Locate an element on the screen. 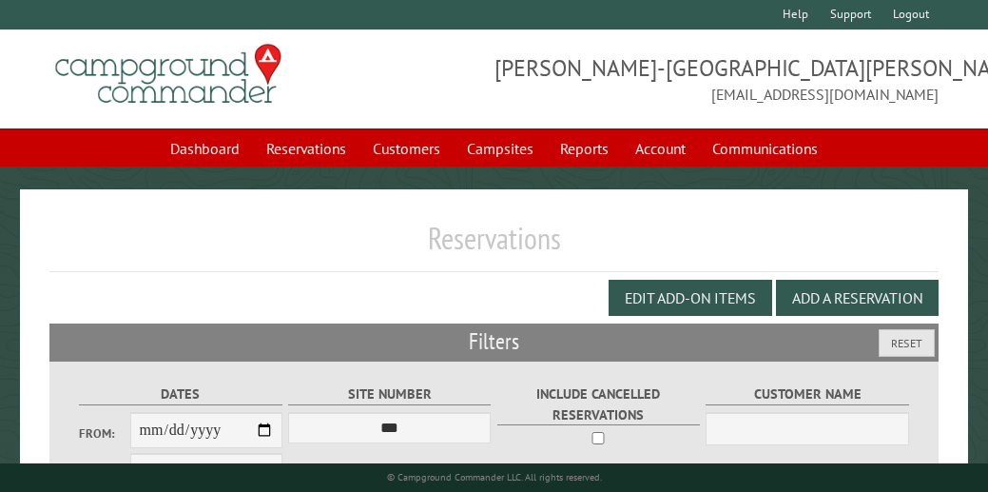 The image size is (988, 492). a: Dashboard is located at coordinates (204, 148).